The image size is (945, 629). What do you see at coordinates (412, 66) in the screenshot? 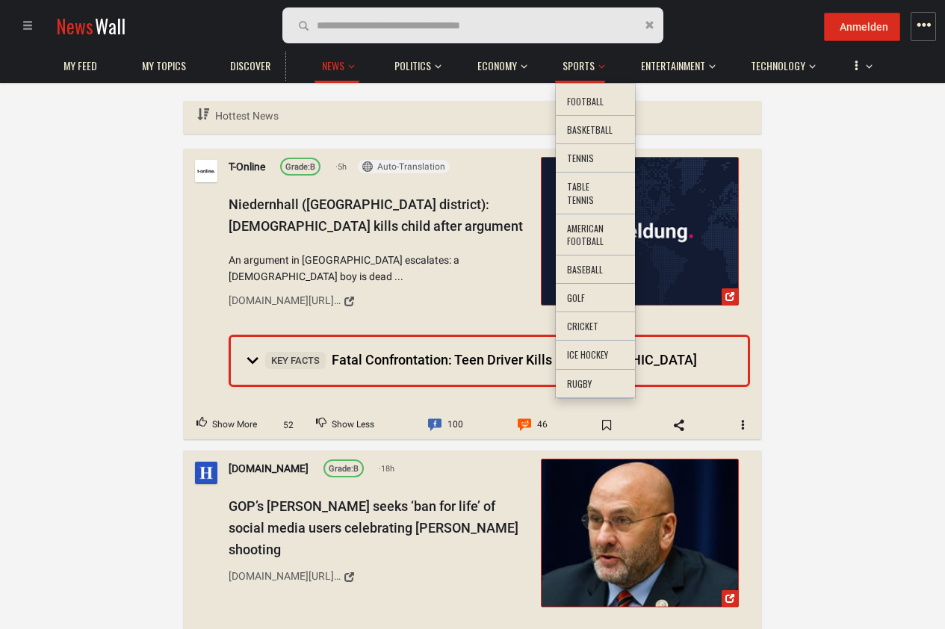
I see `span: Politics` at bounding box center [412, 66].